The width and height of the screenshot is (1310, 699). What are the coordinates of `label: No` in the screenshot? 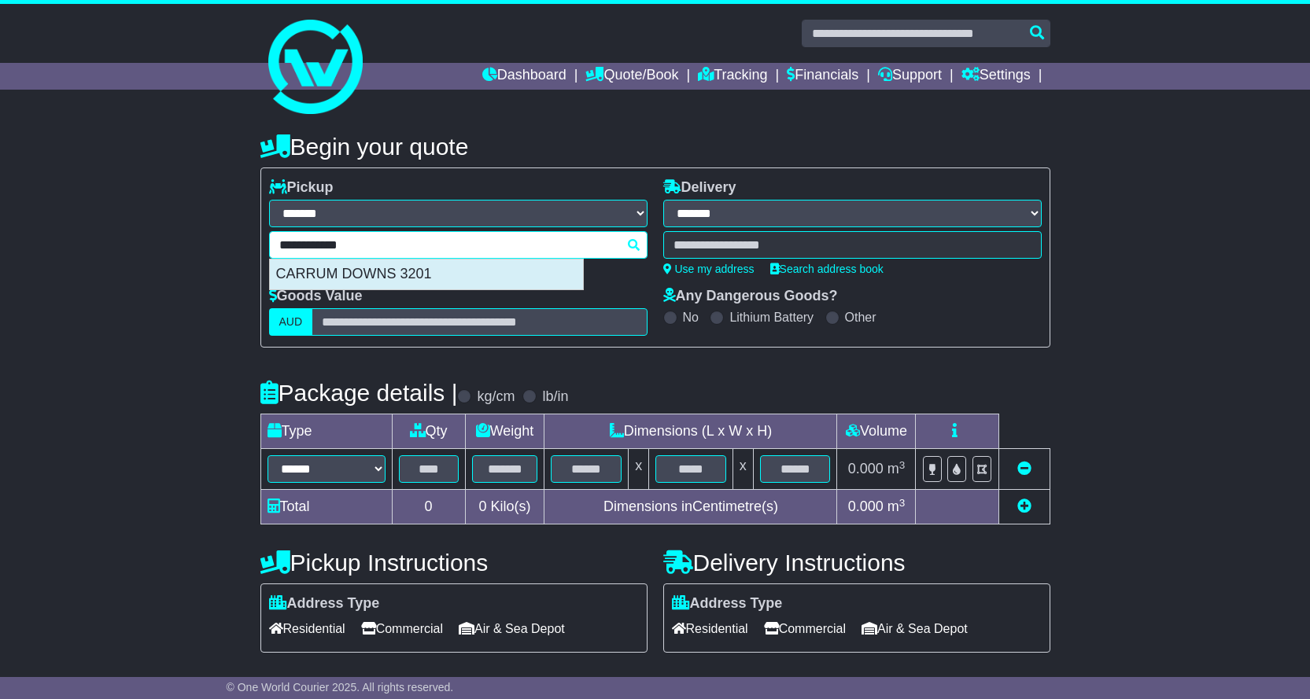 It's located at (691, 317).